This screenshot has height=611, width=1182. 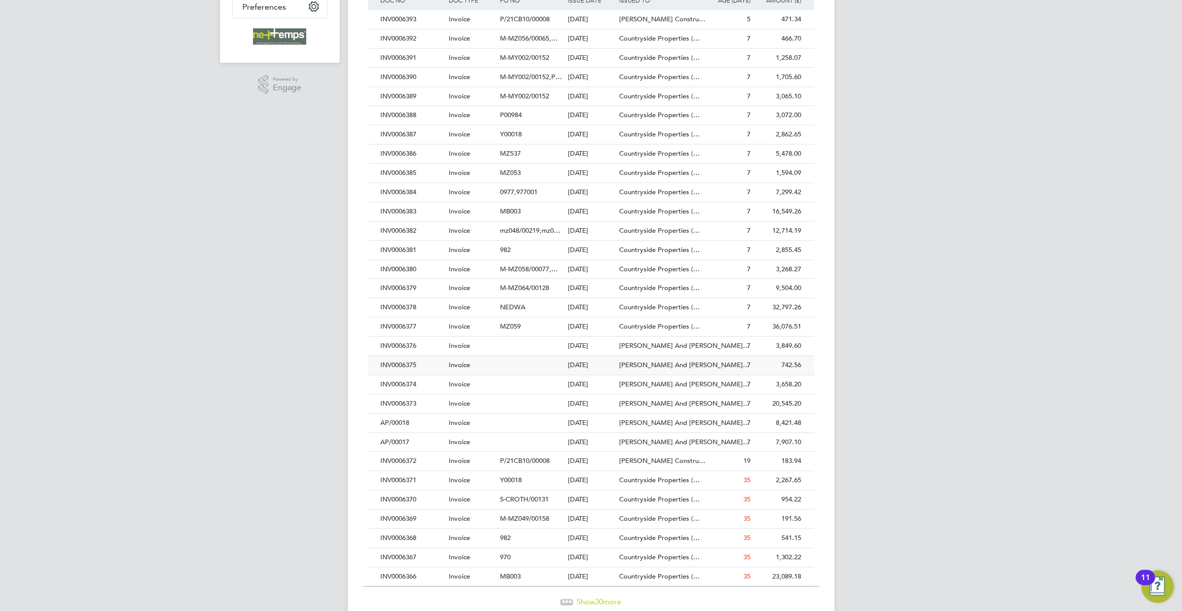 I want to click on span: M-MY002/00152, so click(x=525, y=96).